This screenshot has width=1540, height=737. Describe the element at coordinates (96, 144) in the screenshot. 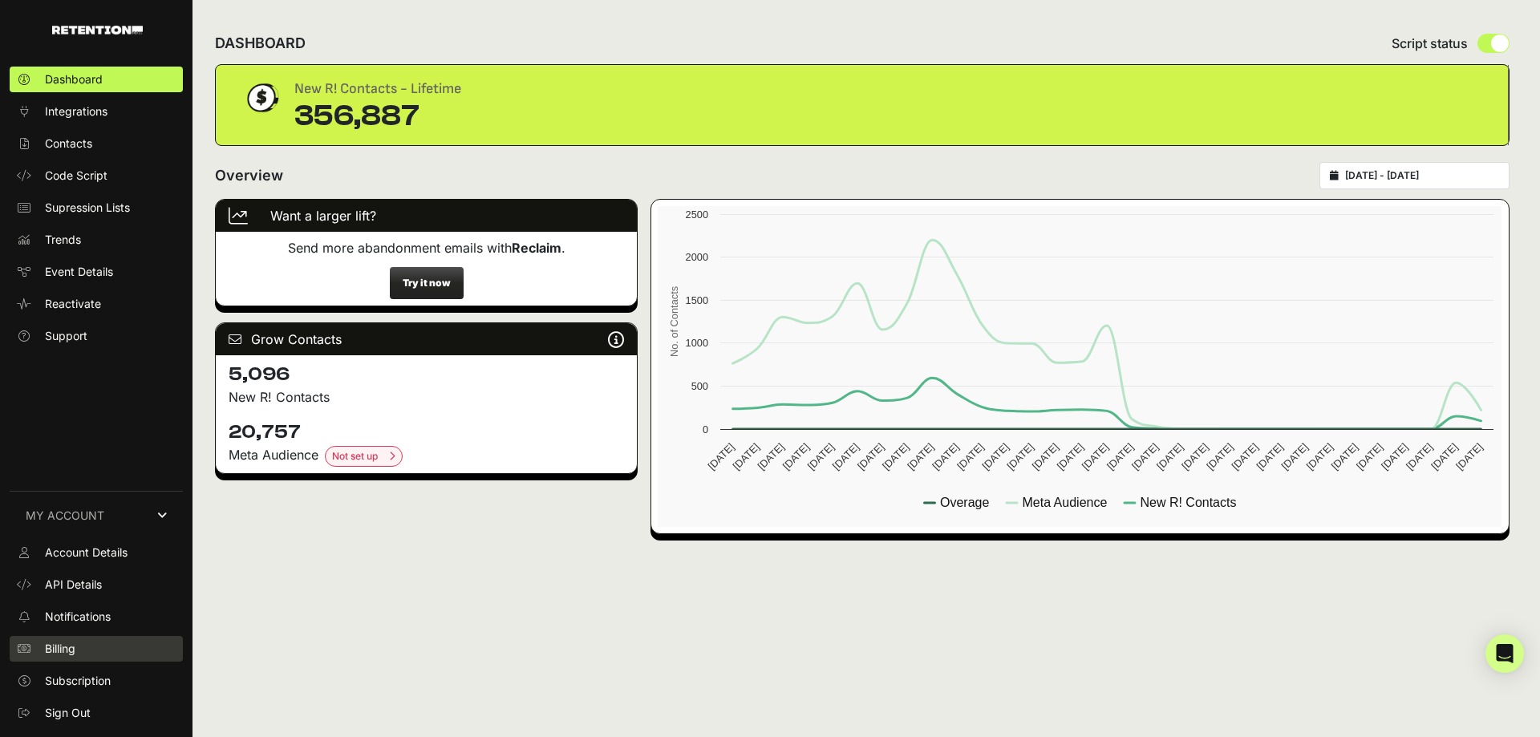

I see `a: Contacts` at that location.